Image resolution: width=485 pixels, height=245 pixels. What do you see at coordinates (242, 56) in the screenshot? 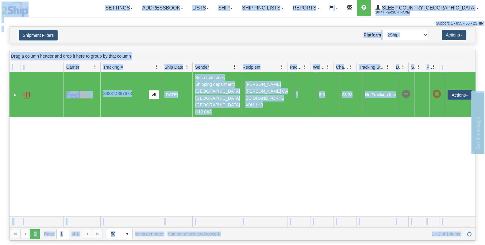
I see `div: grid grouping header` at bounding box center [242, 56].